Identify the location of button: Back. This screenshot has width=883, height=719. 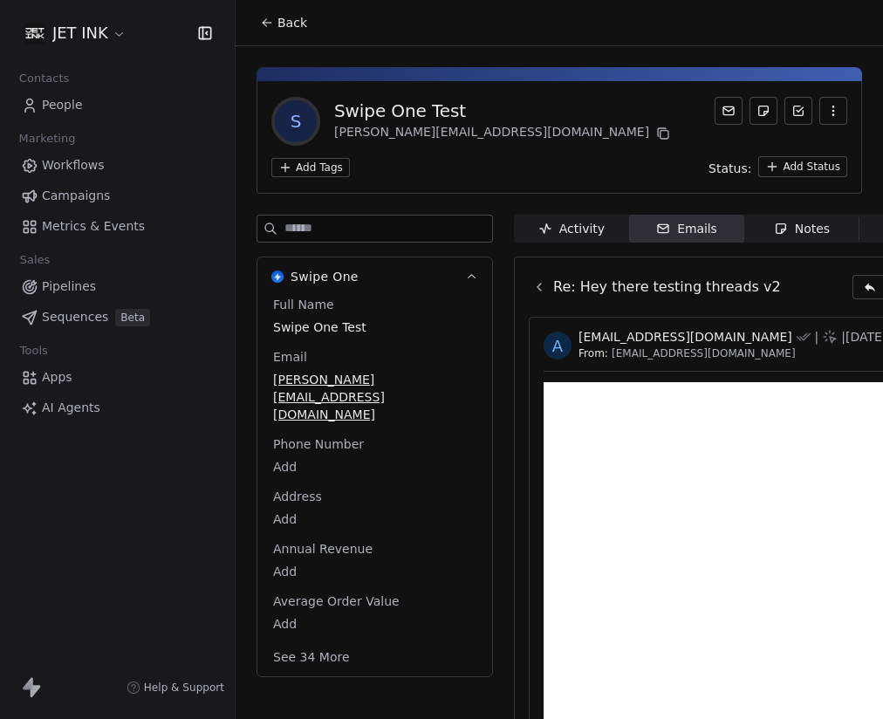
(283, 23).